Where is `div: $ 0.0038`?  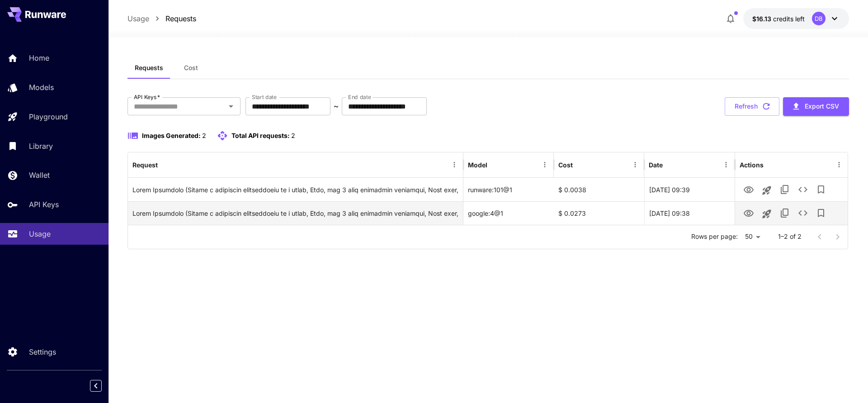 div: $ 0.0038 is located at coordinates (599, 190).